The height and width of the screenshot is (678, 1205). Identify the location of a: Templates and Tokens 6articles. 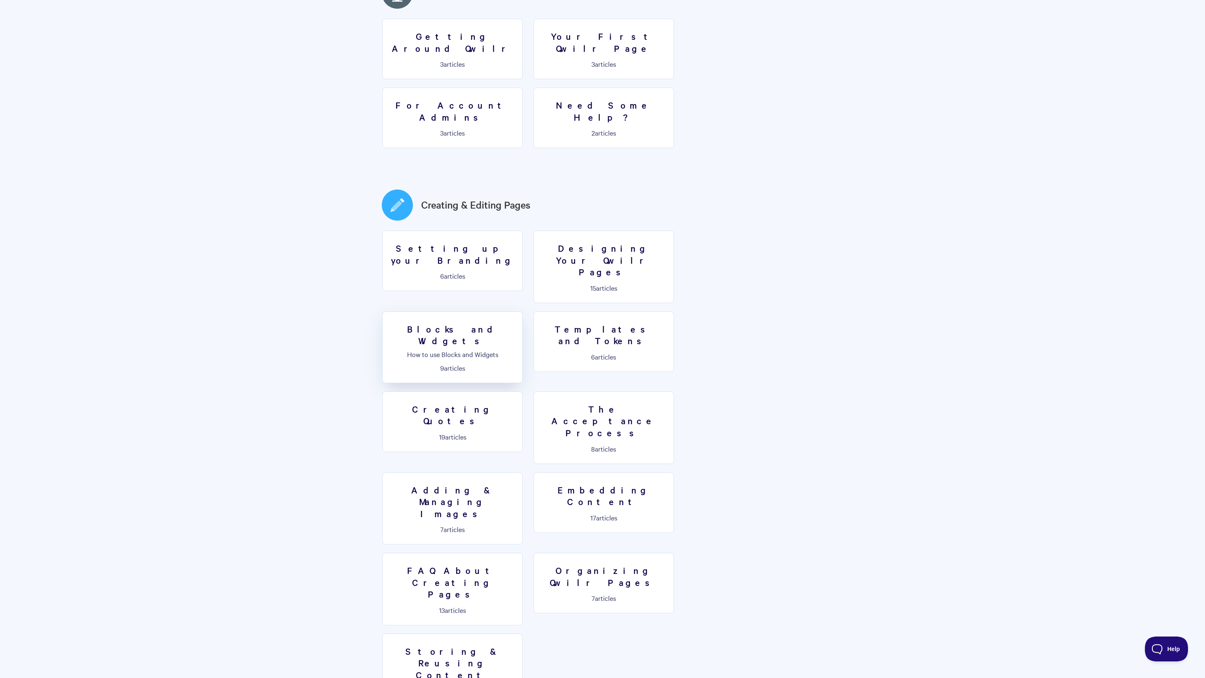
(604, 342).